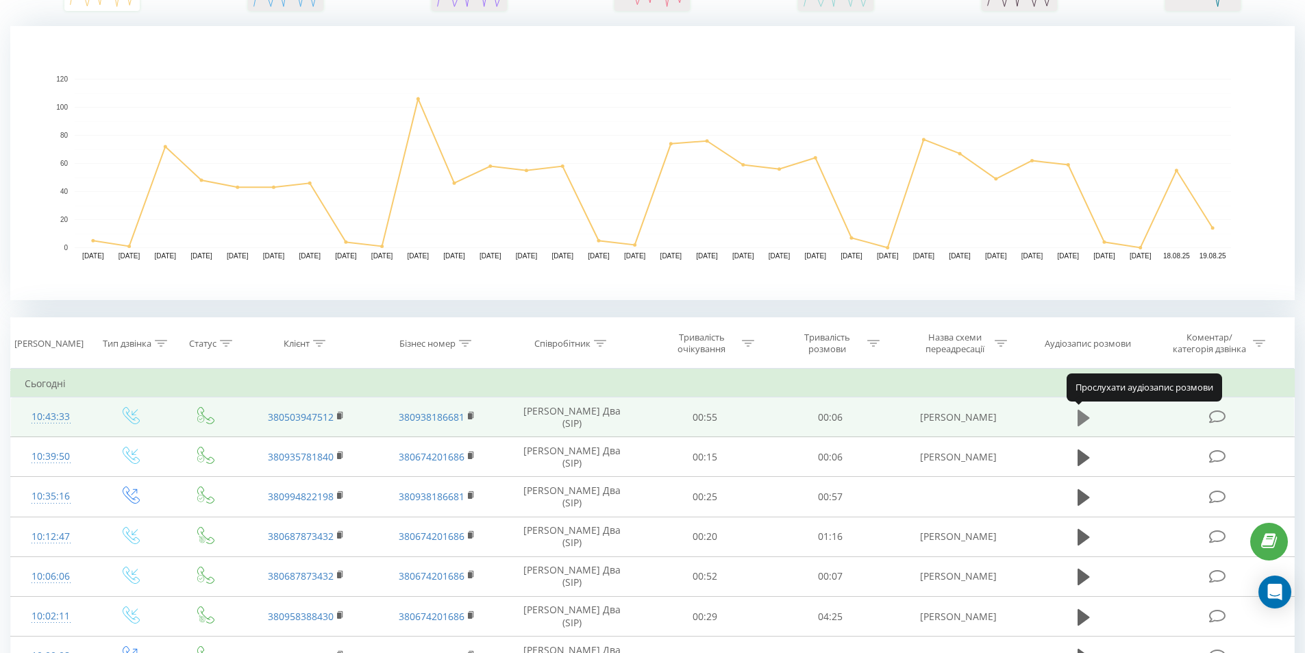 This screenshot has height=653, width=1305. What do you see at coordinates (64, 163) in the screenshot?
I see `text: 60` at bounding box center [64, 163].